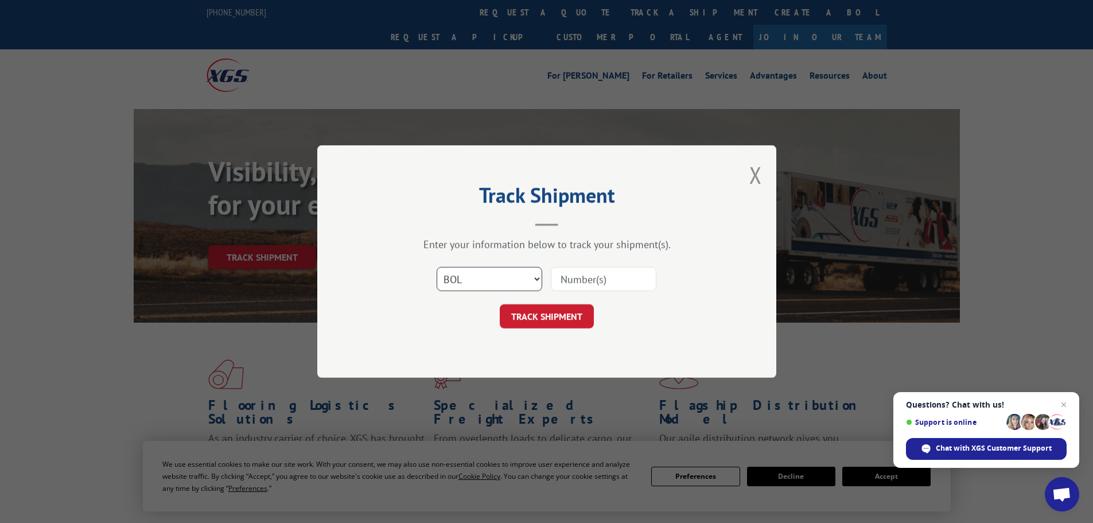  I want to click on span: Questions? Chat with us!, so click(987, 405).